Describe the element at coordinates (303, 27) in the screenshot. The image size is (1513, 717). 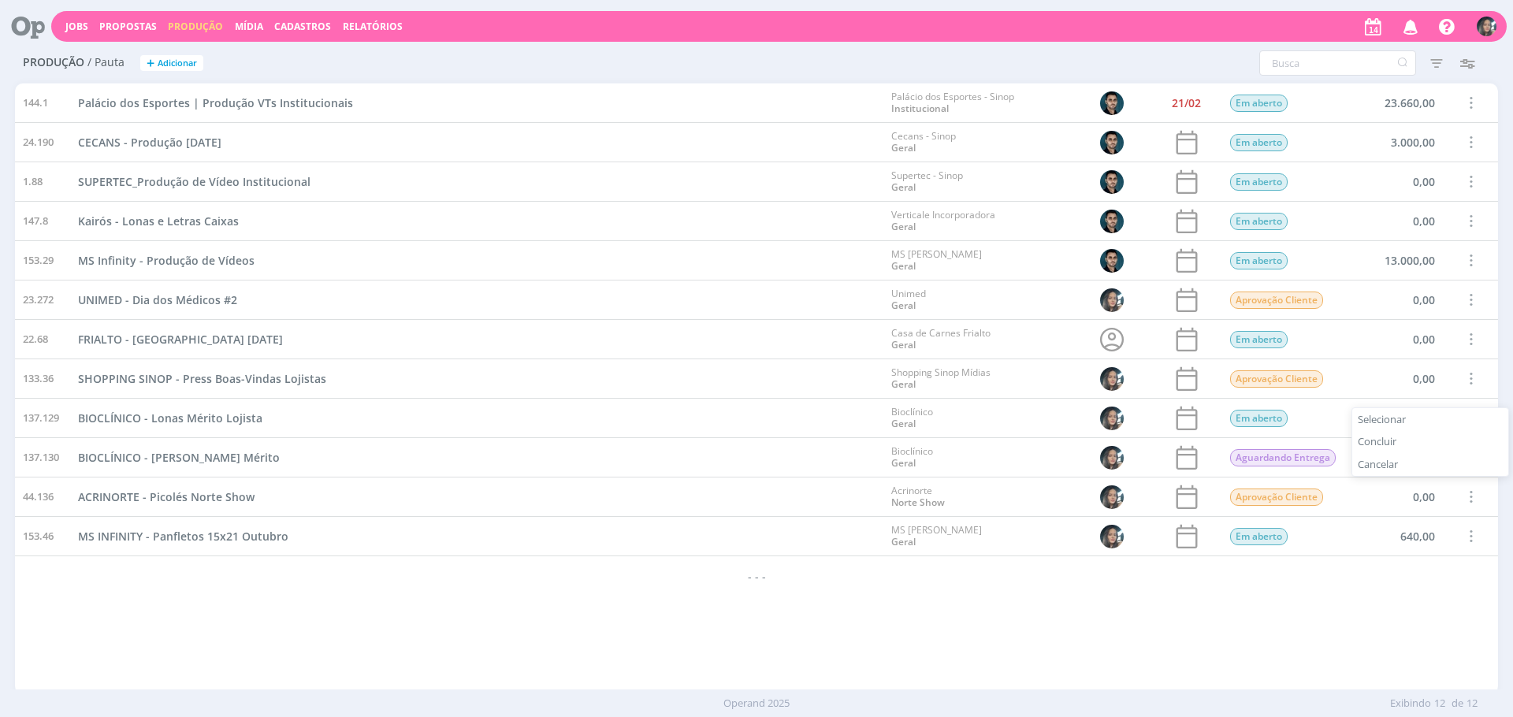
I see `button: Cadastros` at that location.